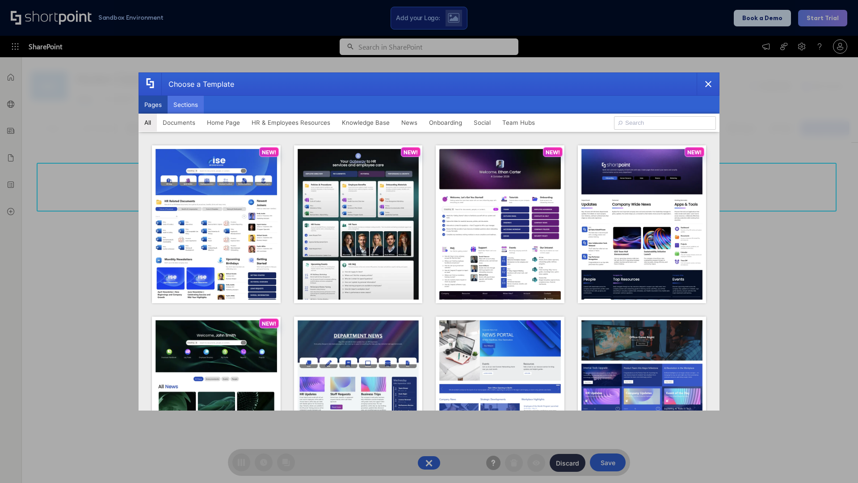 Image resolution: width=858 pixels, height=483 pixels. I want to click on button: Knowledge Base, so click(365, 122).